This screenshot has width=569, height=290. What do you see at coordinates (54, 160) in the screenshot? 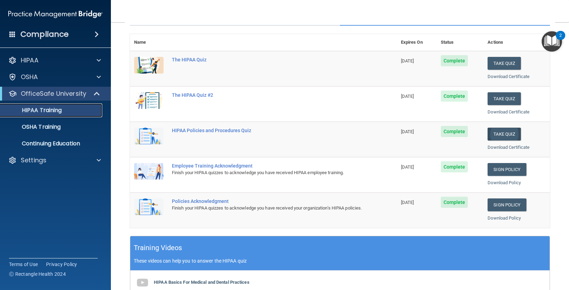
I see `a: Settings` at bounding box center [54, 160].